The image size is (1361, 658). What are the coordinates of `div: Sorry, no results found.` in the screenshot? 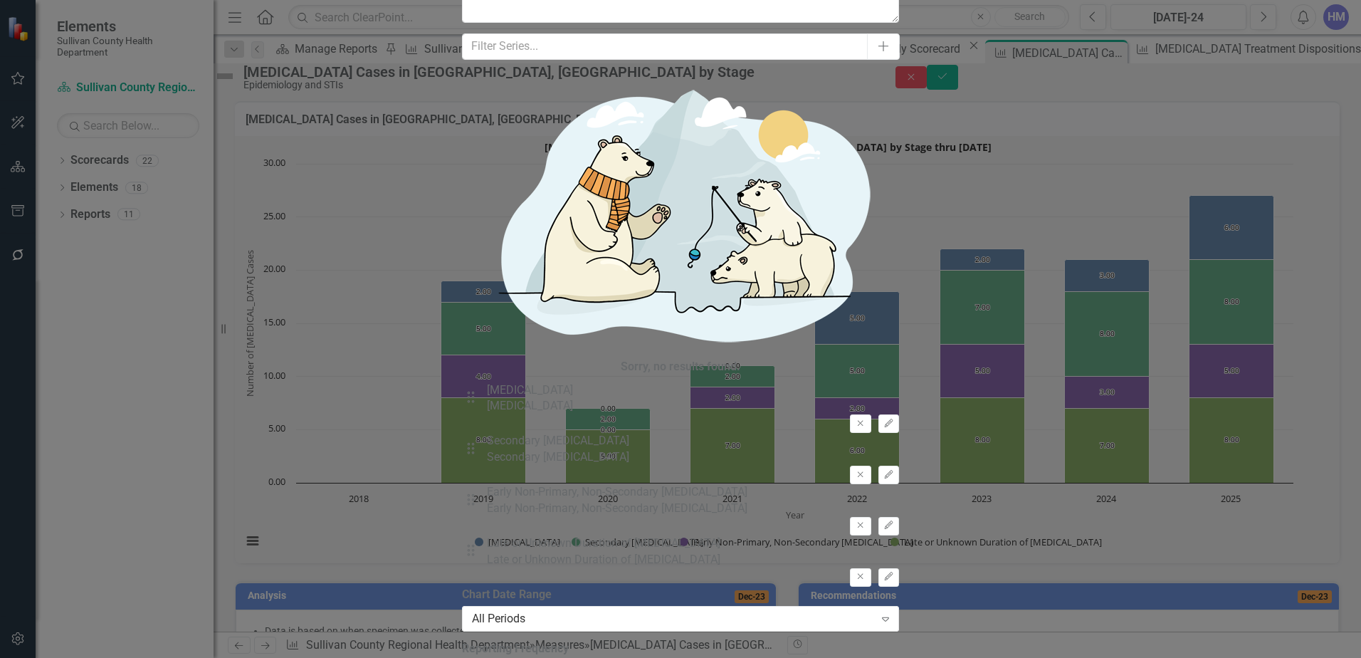 It's located at (681, 367).